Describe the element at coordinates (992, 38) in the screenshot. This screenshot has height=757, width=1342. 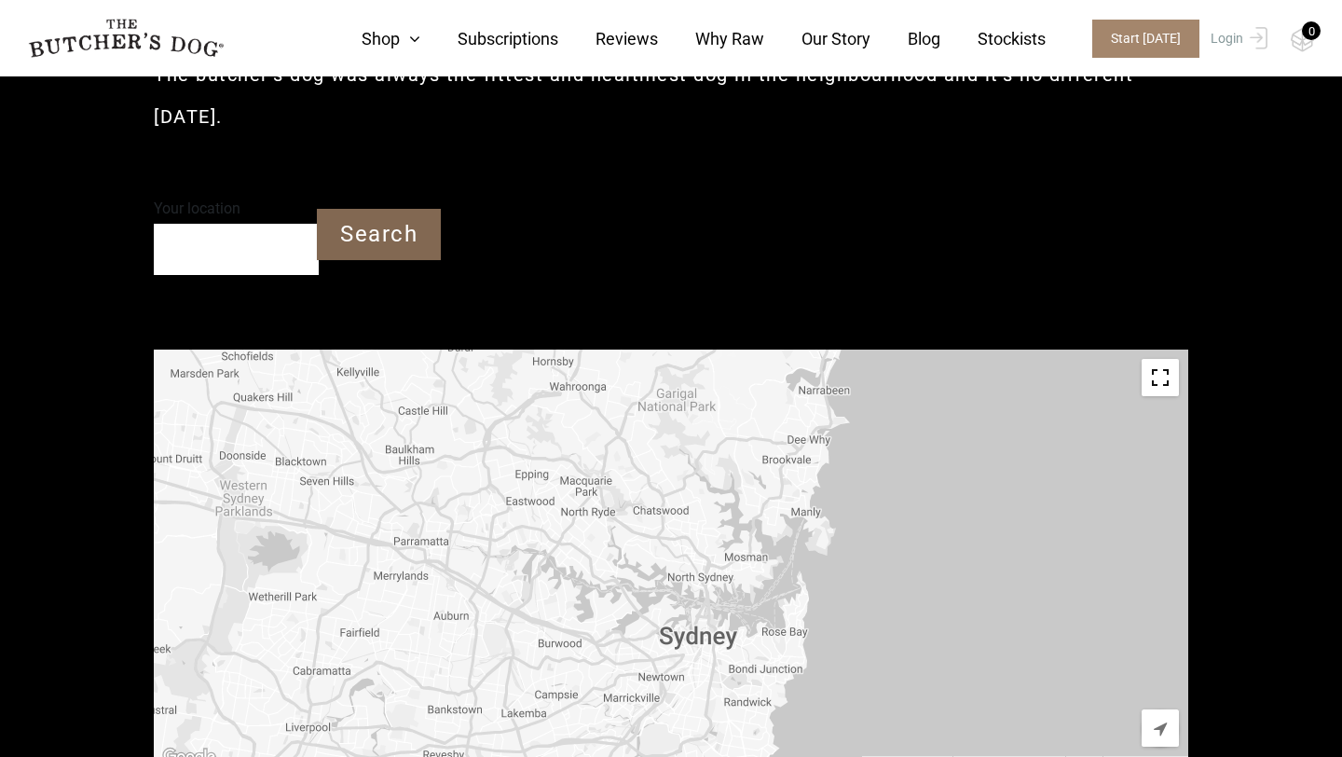
I see `a: Stockists` at that location.